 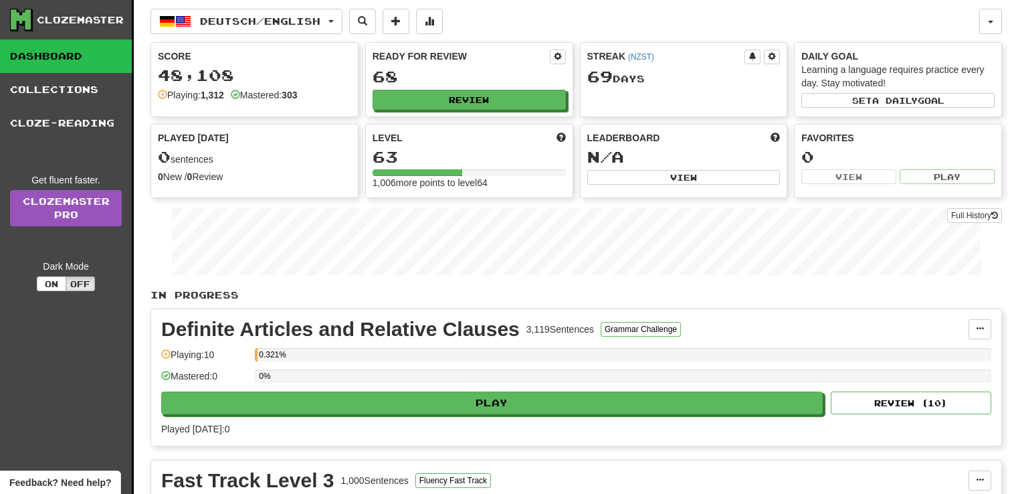 I want to click on div: 63, so click(x=469, y=157).